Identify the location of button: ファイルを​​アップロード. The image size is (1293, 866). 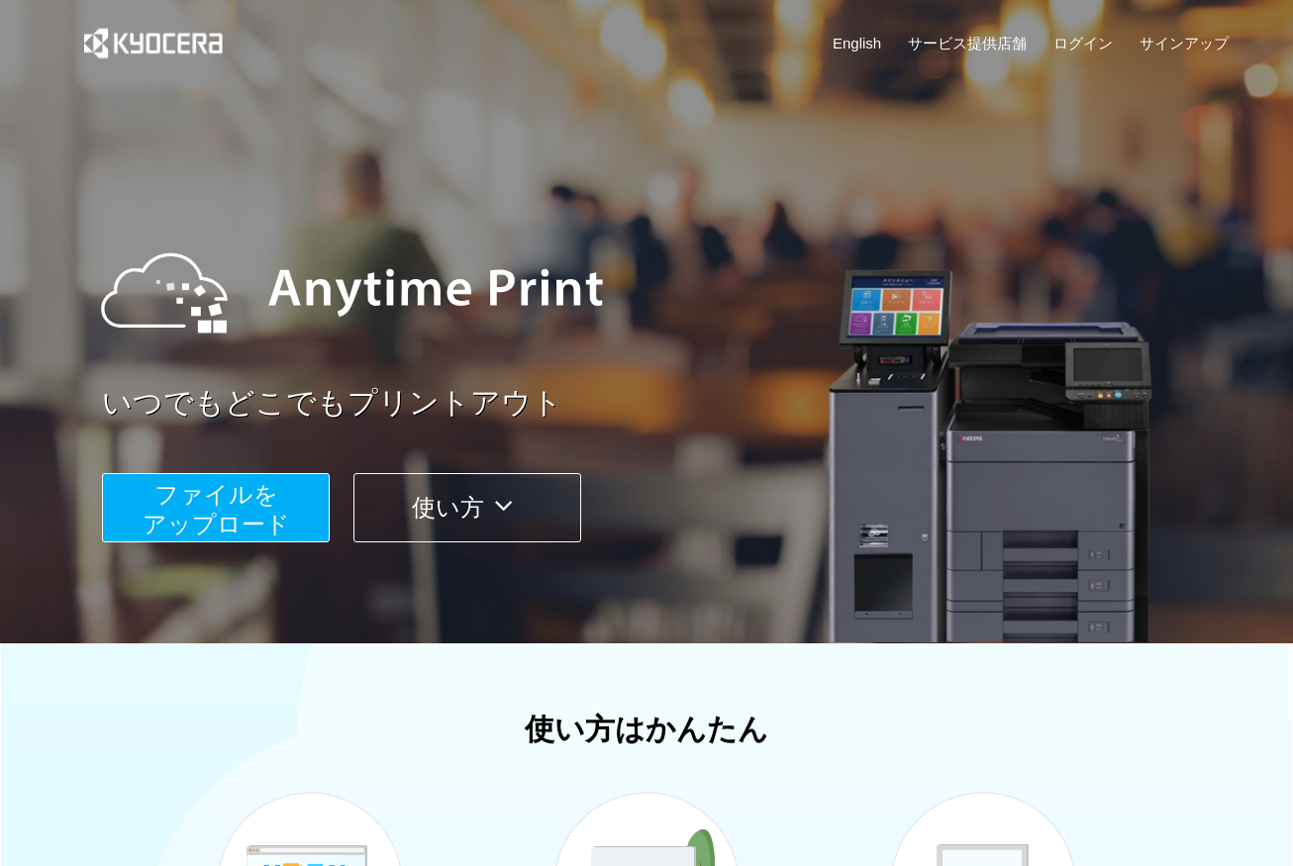
(216, 508).